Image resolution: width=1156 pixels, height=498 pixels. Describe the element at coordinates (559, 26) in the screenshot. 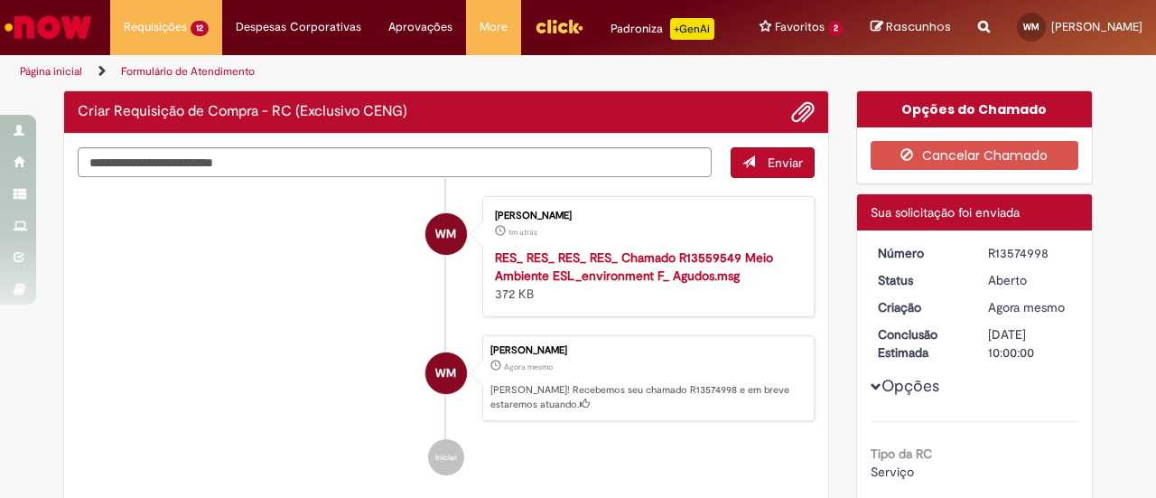

I see `img: click_logo_yellow_360x200.png` at that location.